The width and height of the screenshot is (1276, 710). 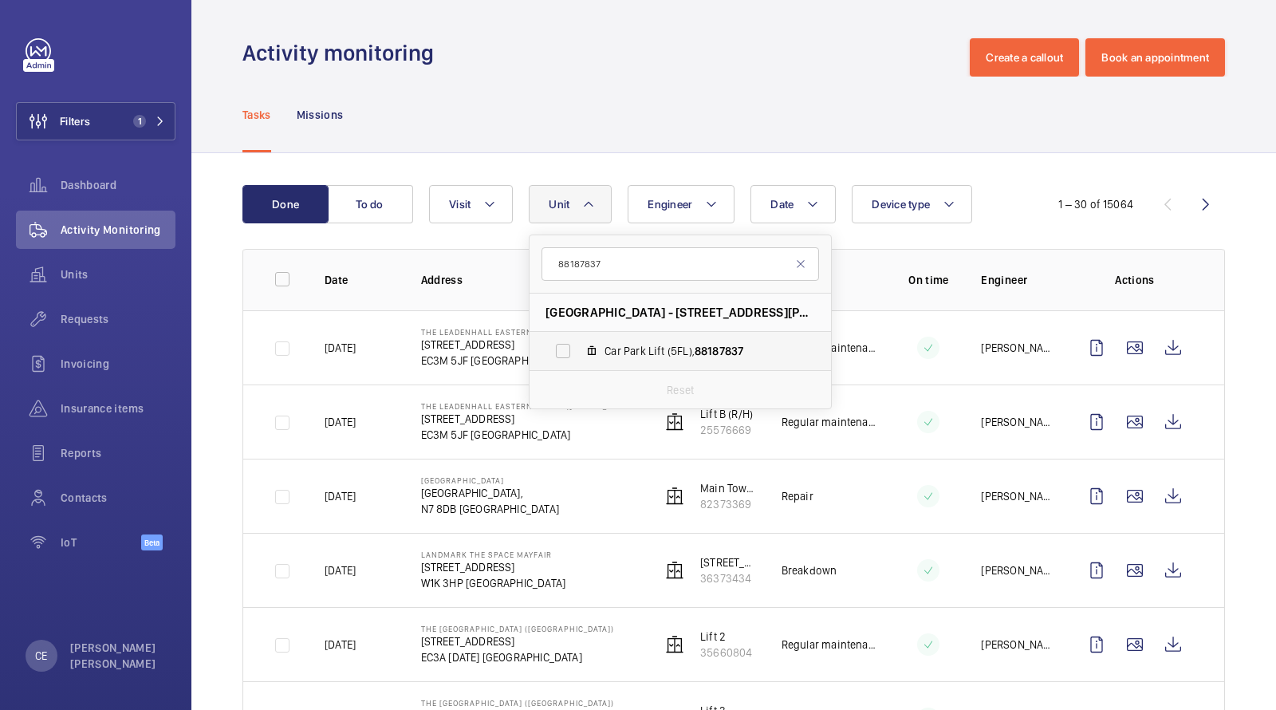 What do you see at coordinates (1135, 280) in the screenshot?
I see `p: Actions` at bounding box center [1135, 280].